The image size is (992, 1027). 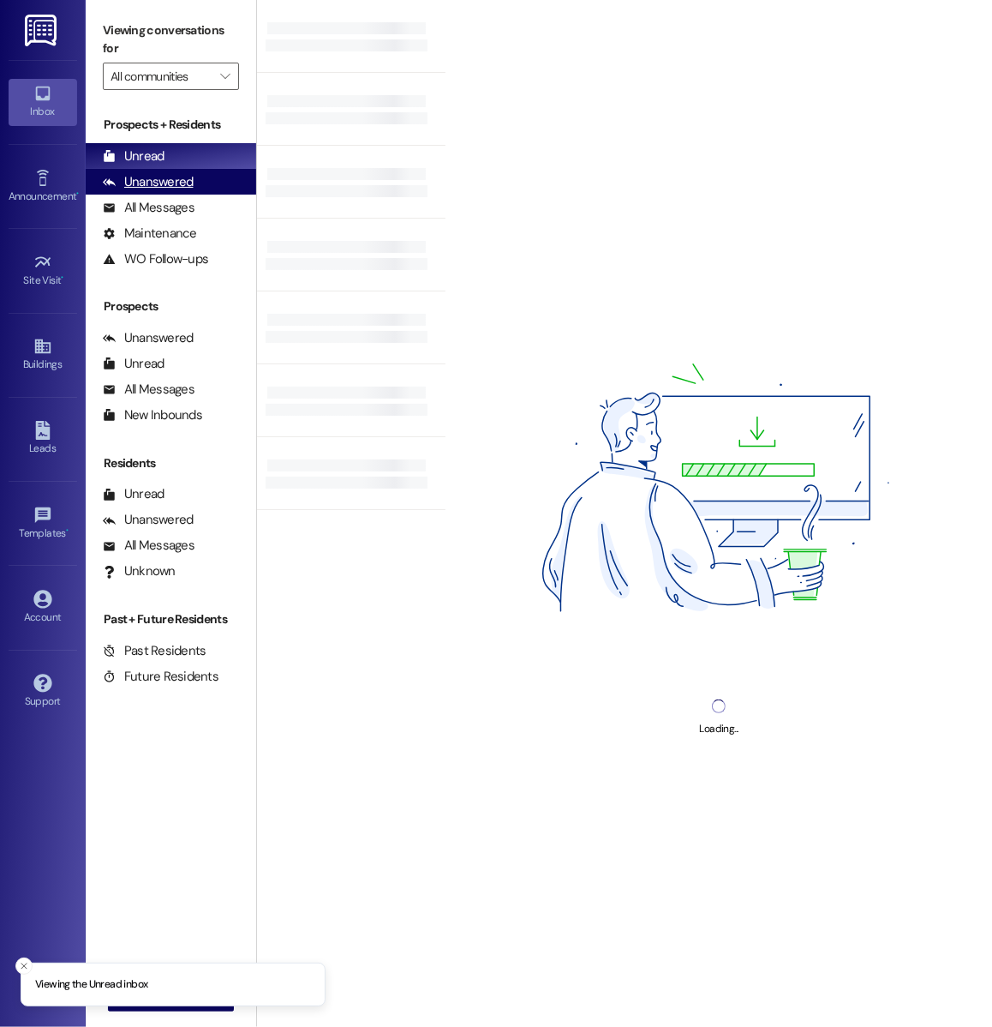 What do you see at coordinates (171, 306) in the screenshot?
I see `div: Prospects` at bounding box center [171, 306].